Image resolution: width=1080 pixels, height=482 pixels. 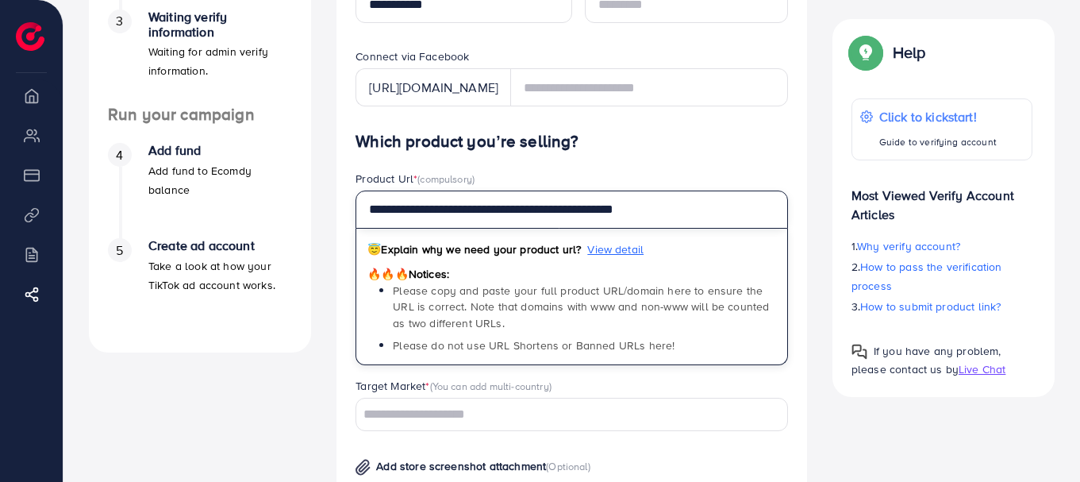 I want to click on span: Explain why we need your product url?, so click(x=474, y=249).